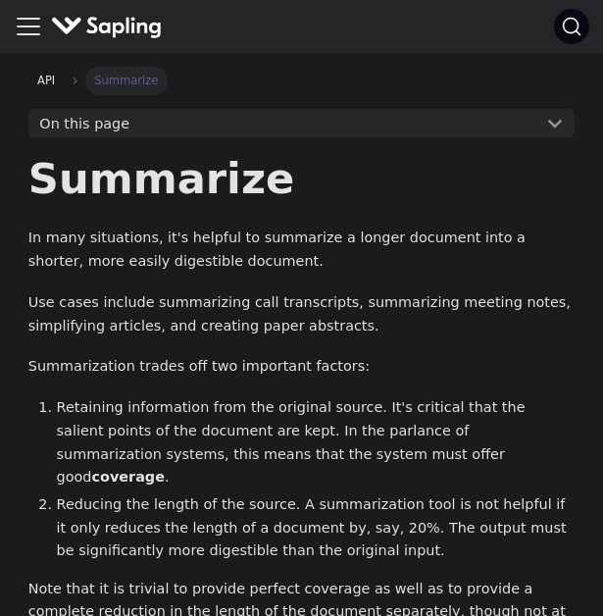  Describe the element at coordinates (46, 80) in the screenshot. I see `a: API` at that location.